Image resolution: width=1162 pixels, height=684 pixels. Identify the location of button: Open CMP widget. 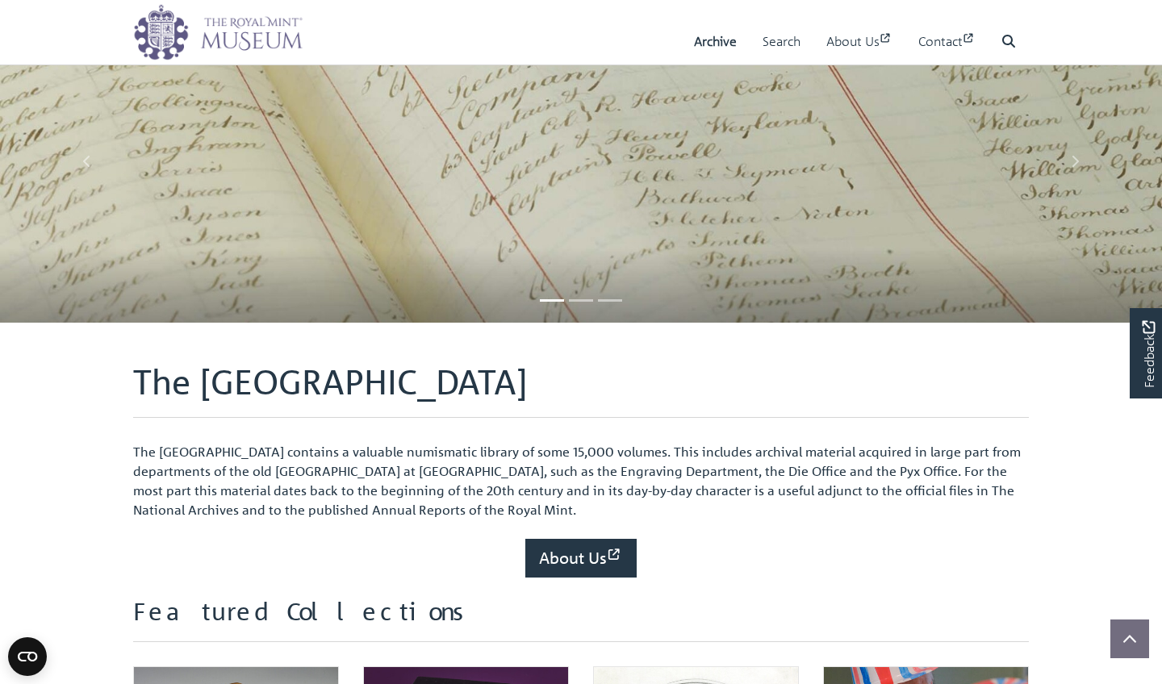
(27, 657).